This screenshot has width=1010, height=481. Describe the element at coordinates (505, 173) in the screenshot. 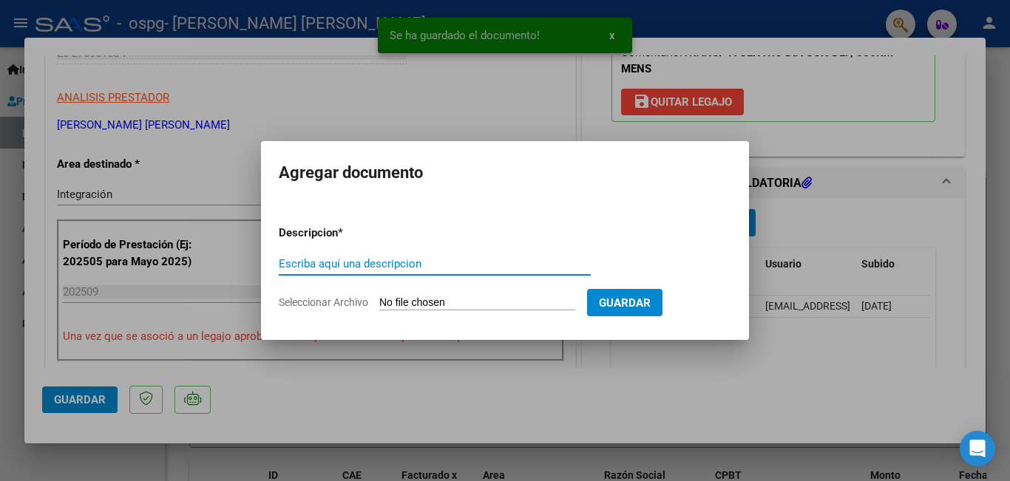

I see `h2: Agregar documento` at that location.